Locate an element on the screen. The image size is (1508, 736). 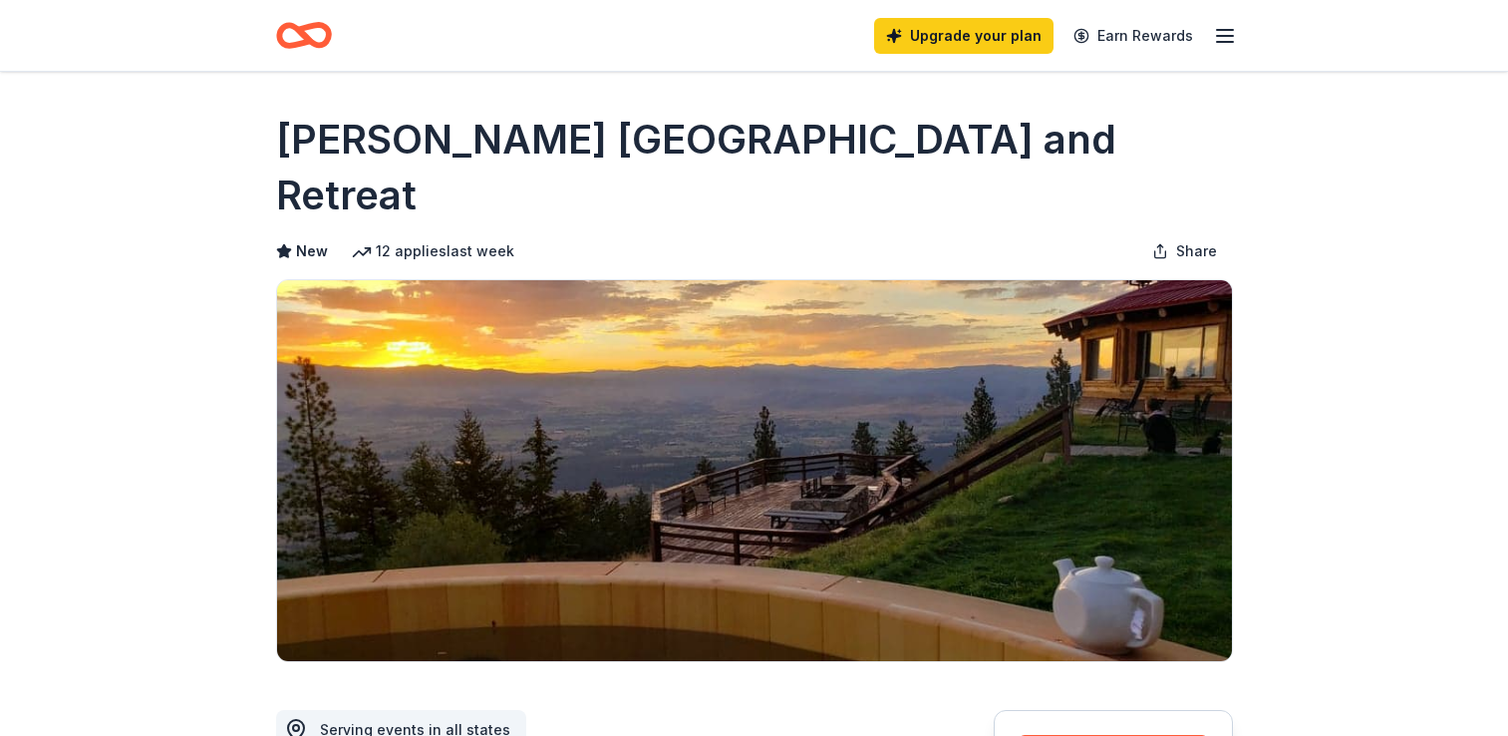
button: Share is located at coordinates (1184, 251).